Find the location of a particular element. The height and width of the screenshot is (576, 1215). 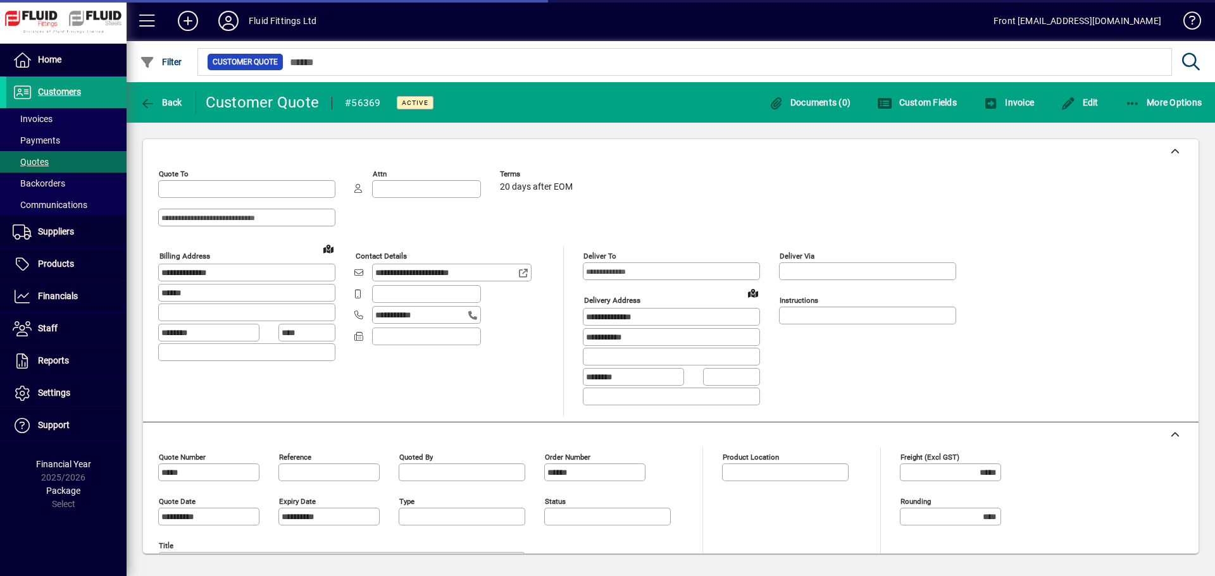

span: Invoices is located at coordinates (32, 119).